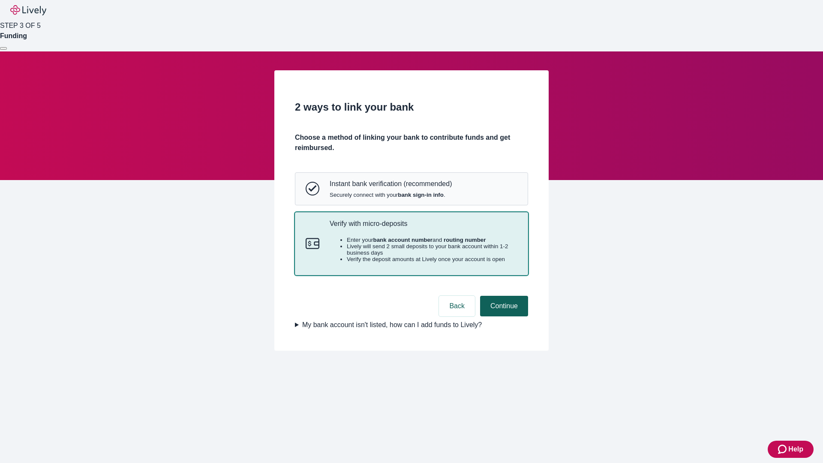  Describe the element at coordinates (28, 10) in the screenshot. I see `img: Lively` at that location.